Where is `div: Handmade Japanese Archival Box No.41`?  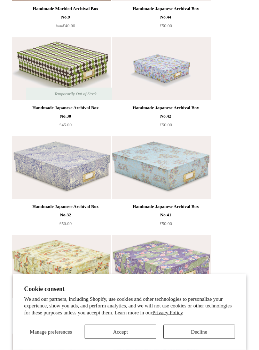 div: Handmade Japanese Archival Box No.41 is located at coordinates (166, 211).